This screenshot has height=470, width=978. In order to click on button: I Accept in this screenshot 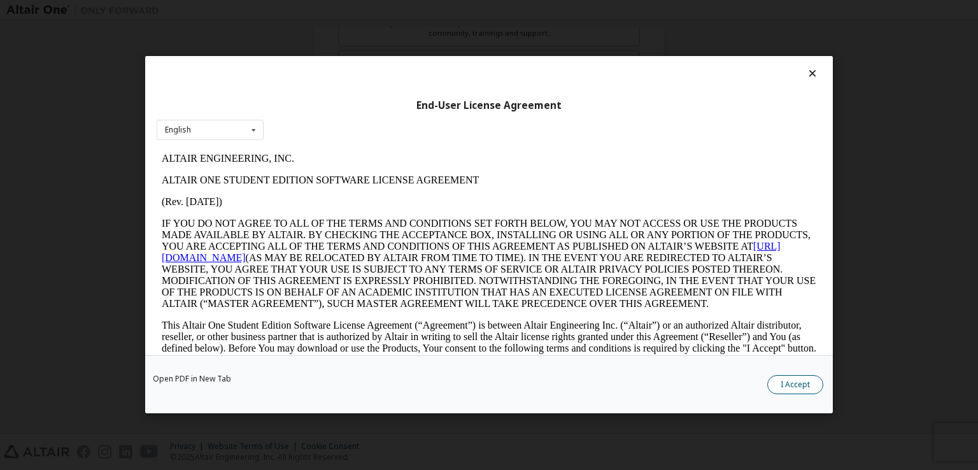, I will do `click(795, 385)`.